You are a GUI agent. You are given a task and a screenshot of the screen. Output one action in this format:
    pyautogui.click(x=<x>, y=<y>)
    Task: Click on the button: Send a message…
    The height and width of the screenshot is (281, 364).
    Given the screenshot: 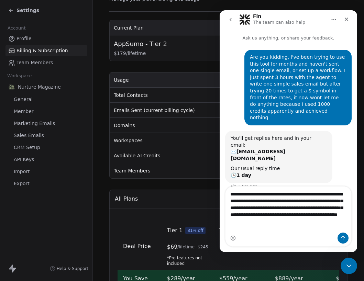 What is the action you would take?
    pyautogui.click(x=123, y=228)
    